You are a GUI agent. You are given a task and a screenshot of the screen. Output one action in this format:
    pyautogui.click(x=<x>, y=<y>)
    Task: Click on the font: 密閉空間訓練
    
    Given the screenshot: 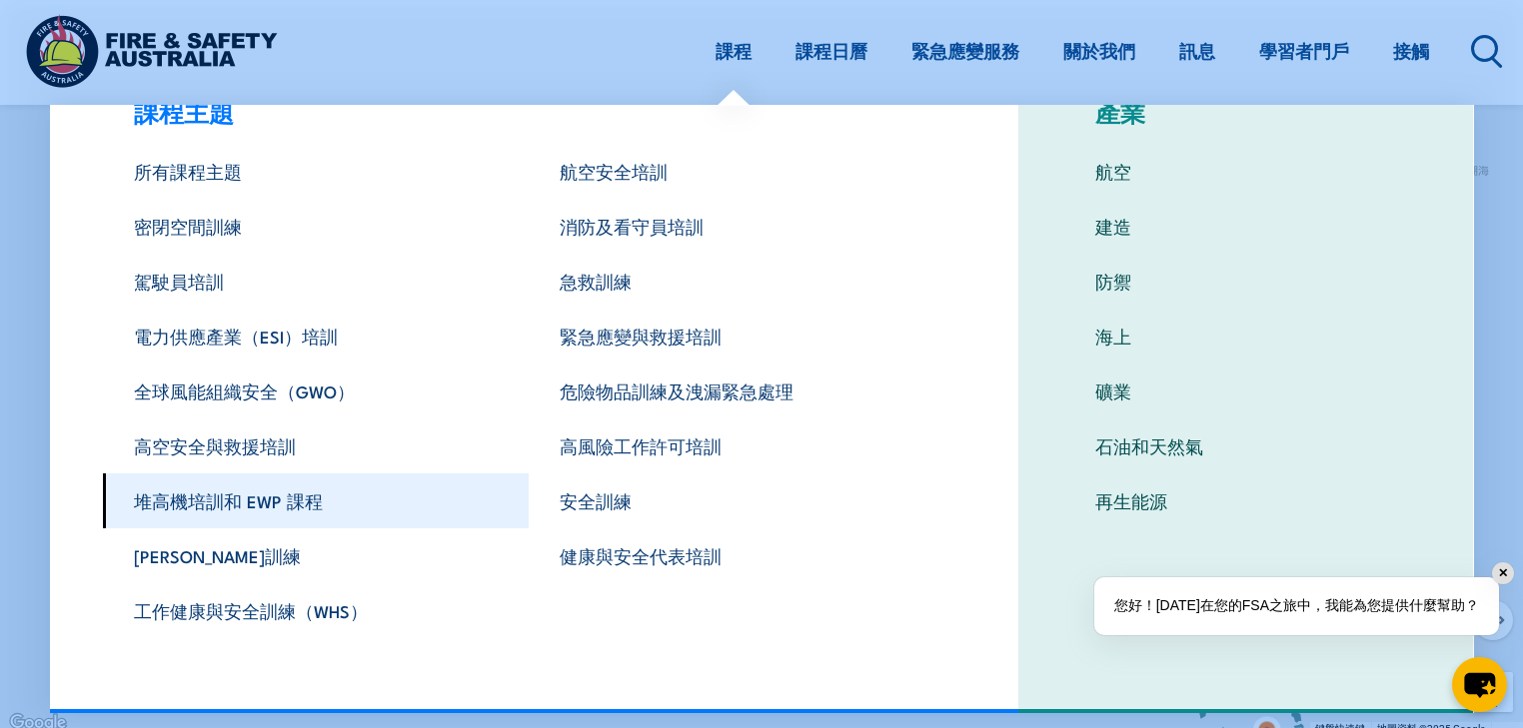 What is the action you would take?
    pyautogui.click(x=188, y=226)
    